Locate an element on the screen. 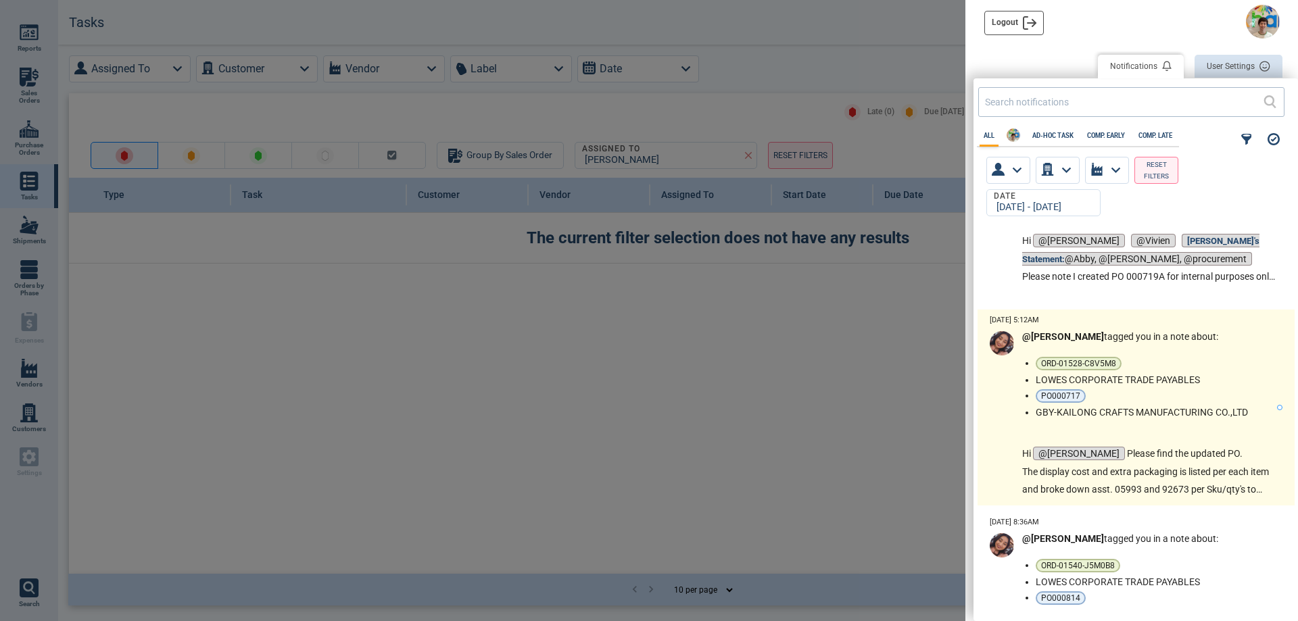 Image resolution: width=1298 pixels, height=621 pixels. button: Logout is located at coordinates (1014, 23).